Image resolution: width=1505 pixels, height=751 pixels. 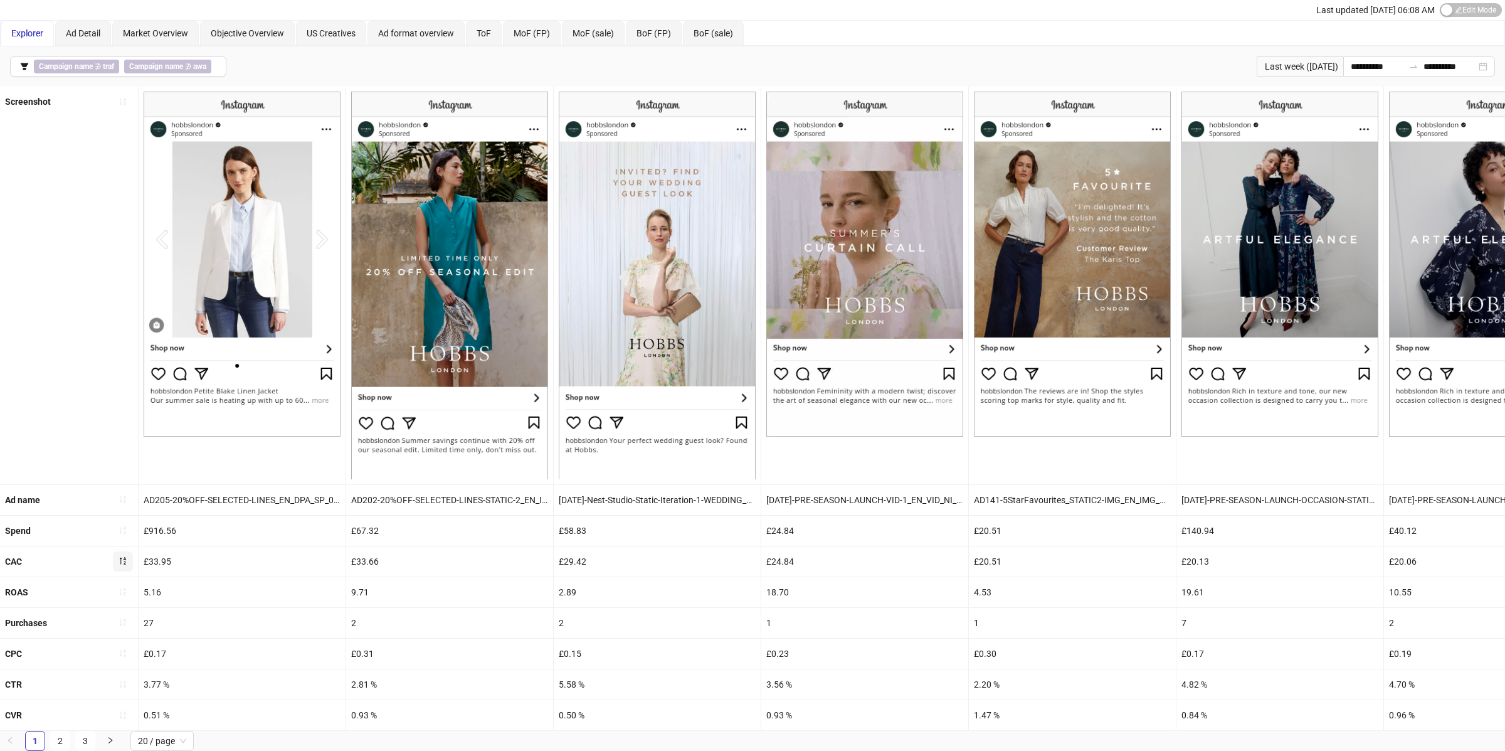 I want to click on div: 19.61, so click(x=1280, y=592).